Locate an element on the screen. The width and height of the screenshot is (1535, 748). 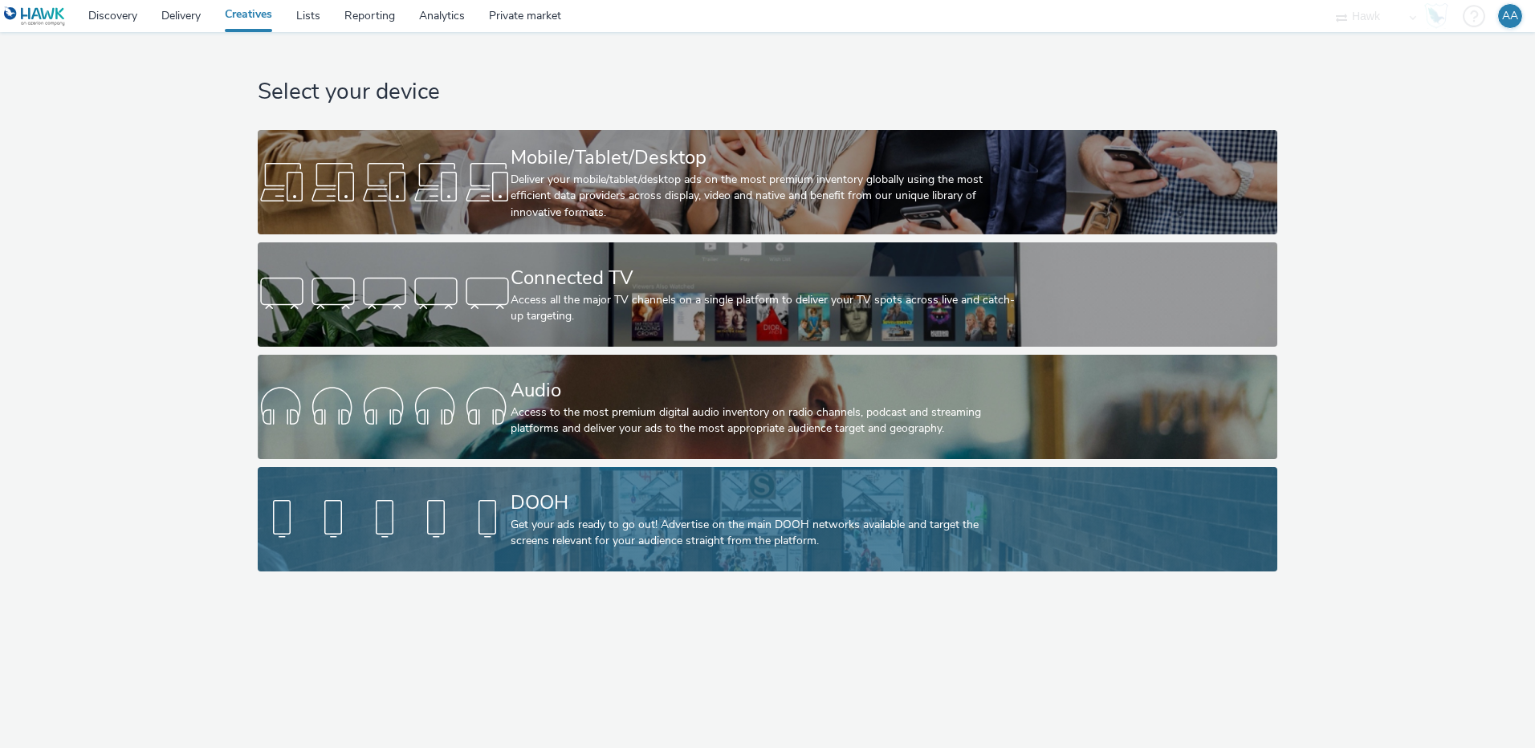
h1: Select your device is located at coordinates (767, 92).